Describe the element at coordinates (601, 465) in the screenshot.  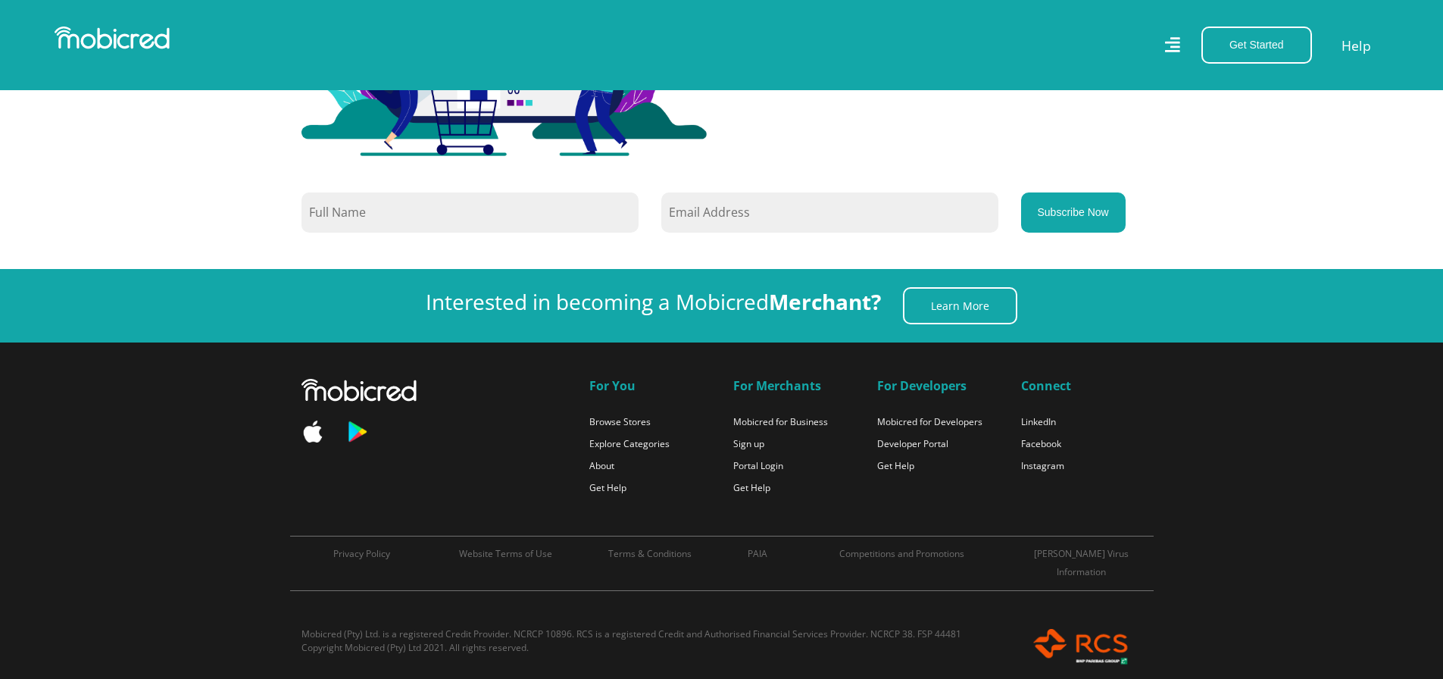
I see `a: About` at that location.